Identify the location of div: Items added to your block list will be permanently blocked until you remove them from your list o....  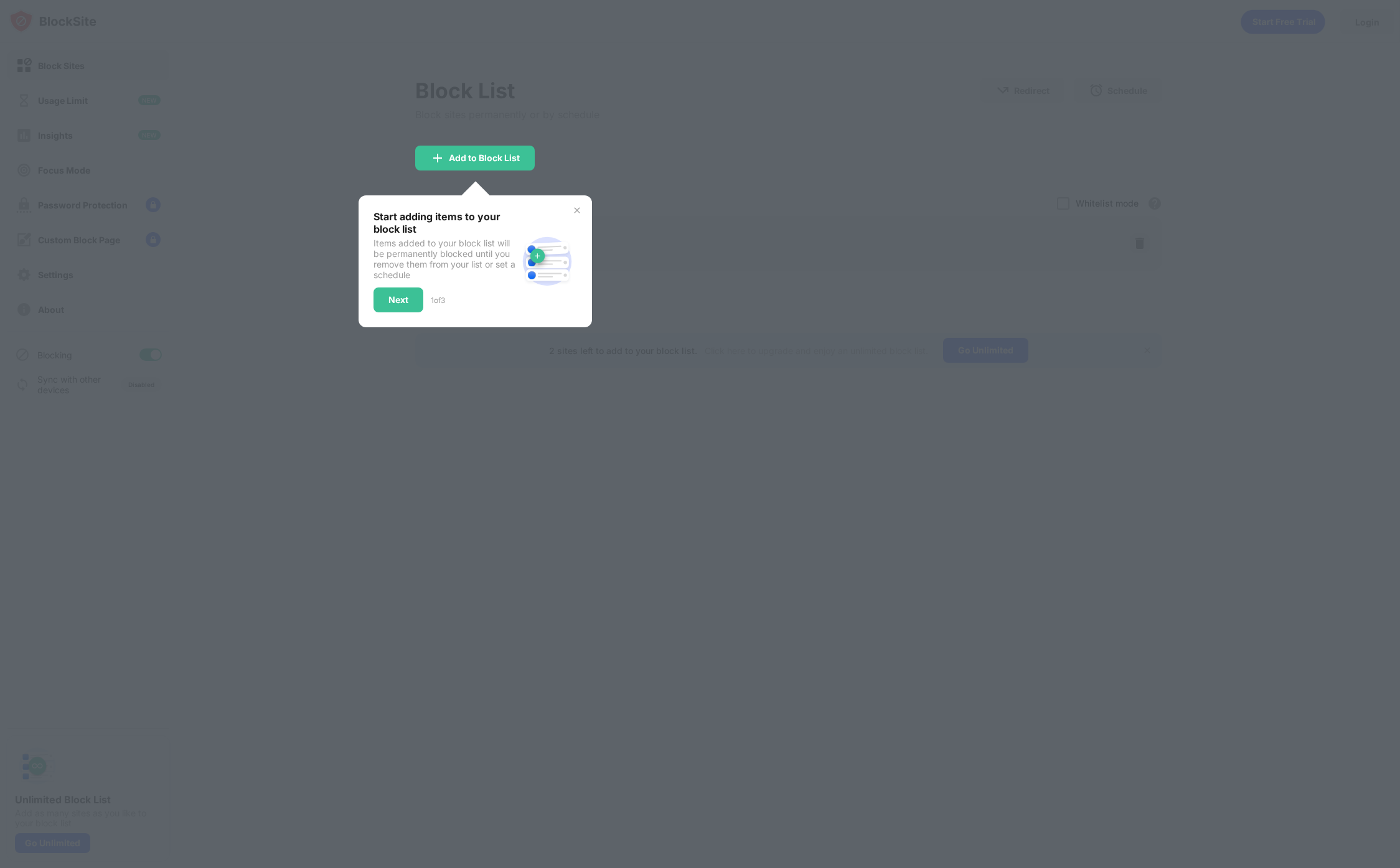
(445, 259).